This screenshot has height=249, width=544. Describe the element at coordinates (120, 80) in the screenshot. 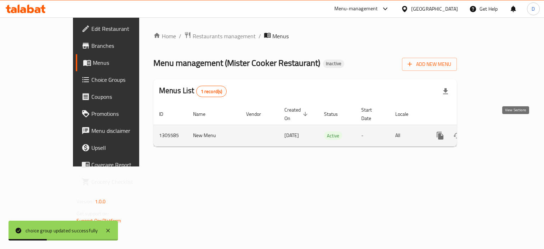

I see `a: Choice Groups` at that location.